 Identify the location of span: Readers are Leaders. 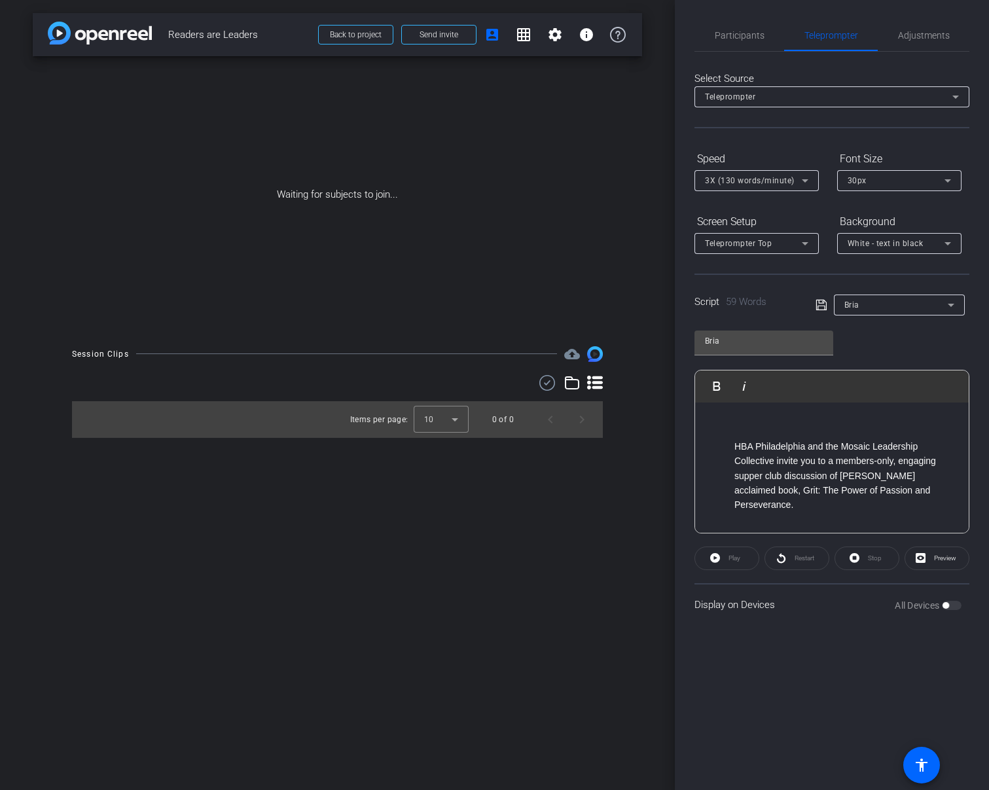
(239, 35).